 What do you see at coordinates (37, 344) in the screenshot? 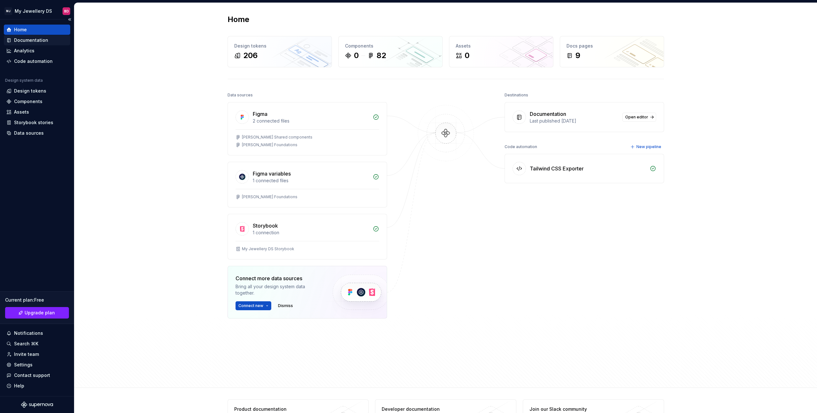
I see `button: Search ⌘K` at bounding box center [37, 344].